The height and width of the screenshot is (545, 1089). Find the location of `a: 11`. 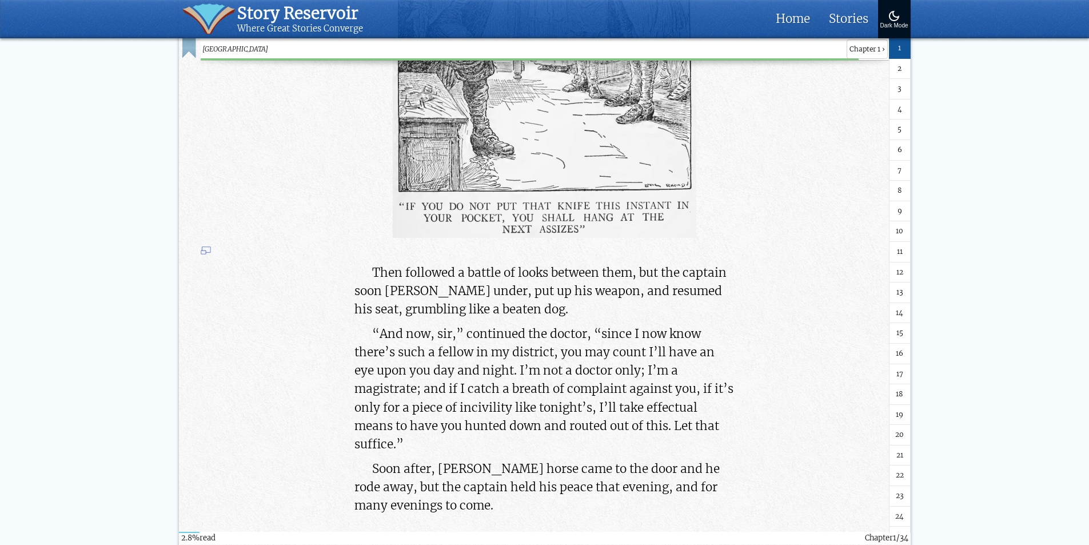

a: 11 is located at coordinates (900, 252).